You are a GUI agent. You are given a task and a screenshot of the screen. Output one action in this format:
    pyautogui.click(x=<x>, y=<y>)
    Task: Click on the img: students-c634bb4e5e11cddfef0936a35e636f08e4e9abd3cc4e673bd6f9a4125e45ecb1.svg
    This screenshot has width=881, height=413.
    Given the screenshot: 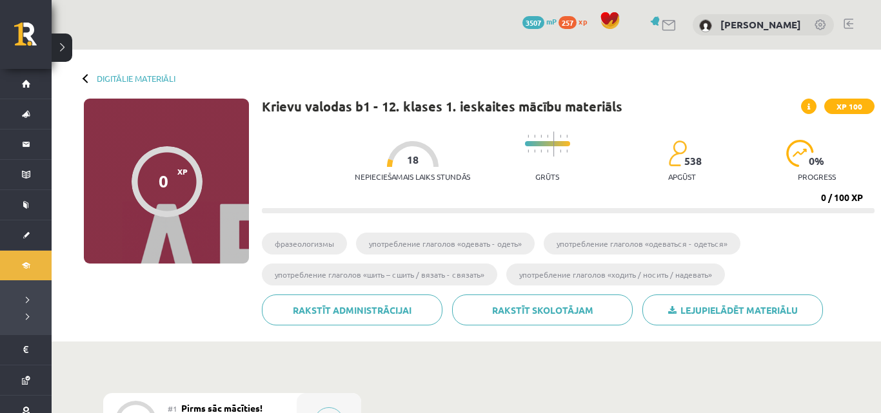 What is the action you would take?
    pyautogui.click(x=677, y=153)
    